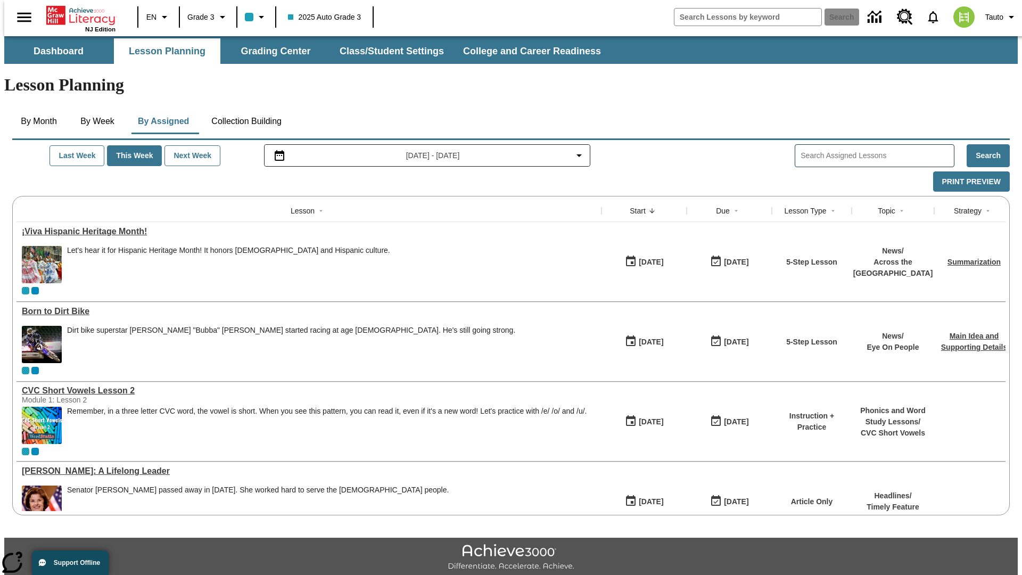  What do you see at coordinates (511, 557) in the screenshot?
I see `img: Achieve3000 Differentiate Accelerate Achieve` at bounding box center [511, 557].